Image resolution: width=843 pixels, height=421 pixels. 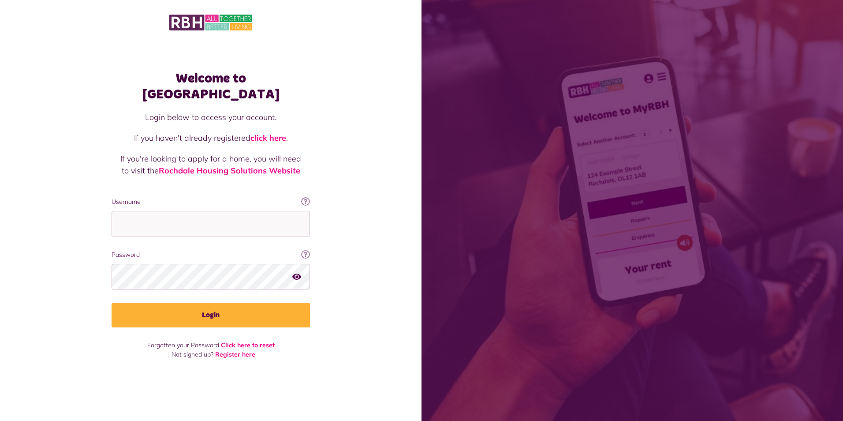 I want to click on span: Forgotten your Password, so click(x=183, y=345).